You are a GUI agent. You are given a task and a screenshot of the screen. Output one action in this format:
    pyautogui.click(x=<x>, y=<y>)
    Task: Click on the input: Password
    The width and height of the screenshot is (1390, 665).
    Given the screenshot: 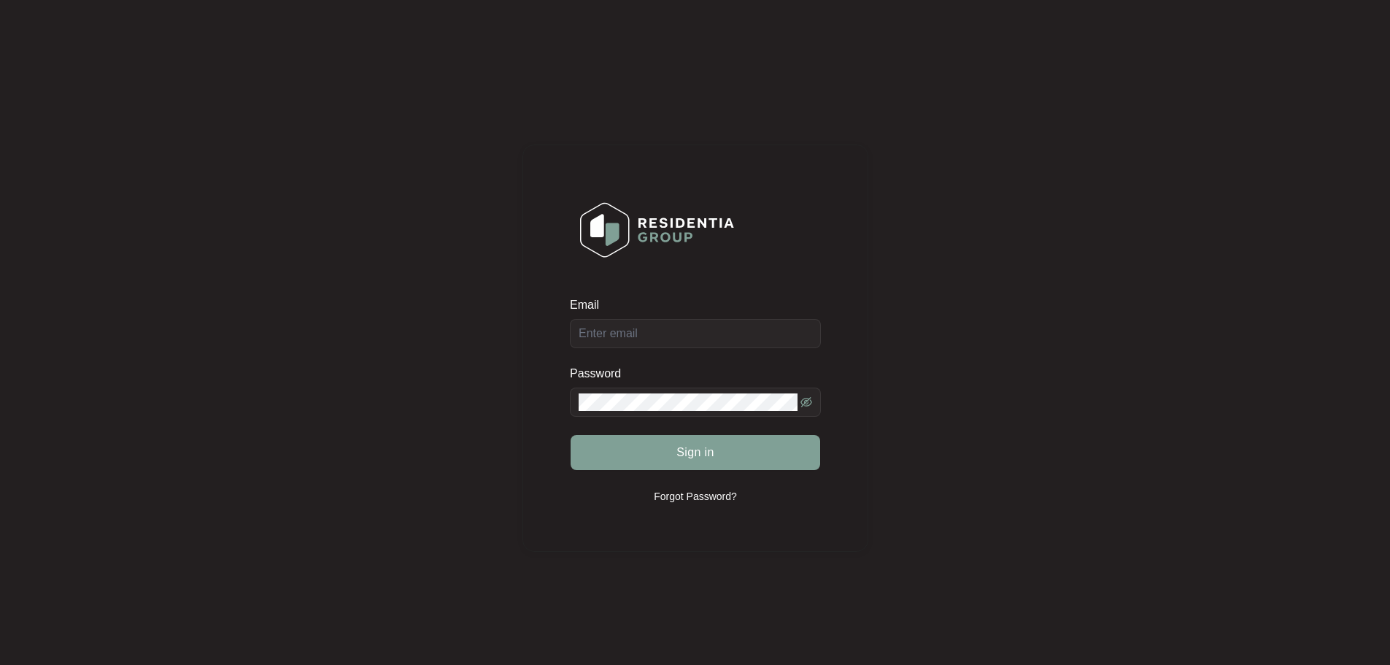 What is the action you would take?
    pyautogui.click(x=688, y=402)
    